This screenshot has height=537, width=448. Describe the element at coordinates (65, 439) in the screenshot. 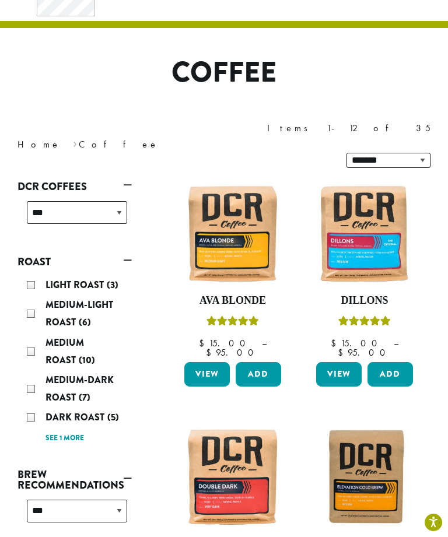

I see `a: See 1 more` at that location.